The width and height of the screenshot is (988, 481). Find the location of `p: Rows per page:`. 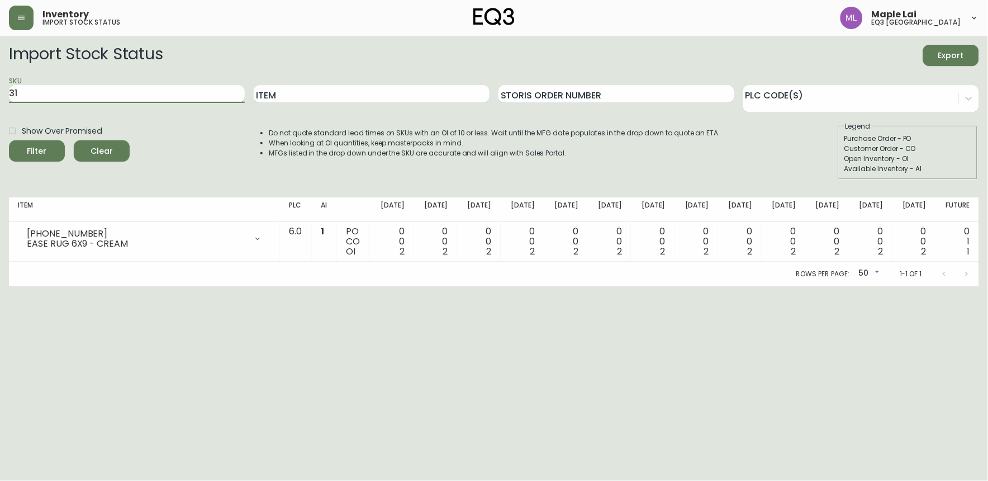

p: Rows per page: is located at coordinates (823, 274).